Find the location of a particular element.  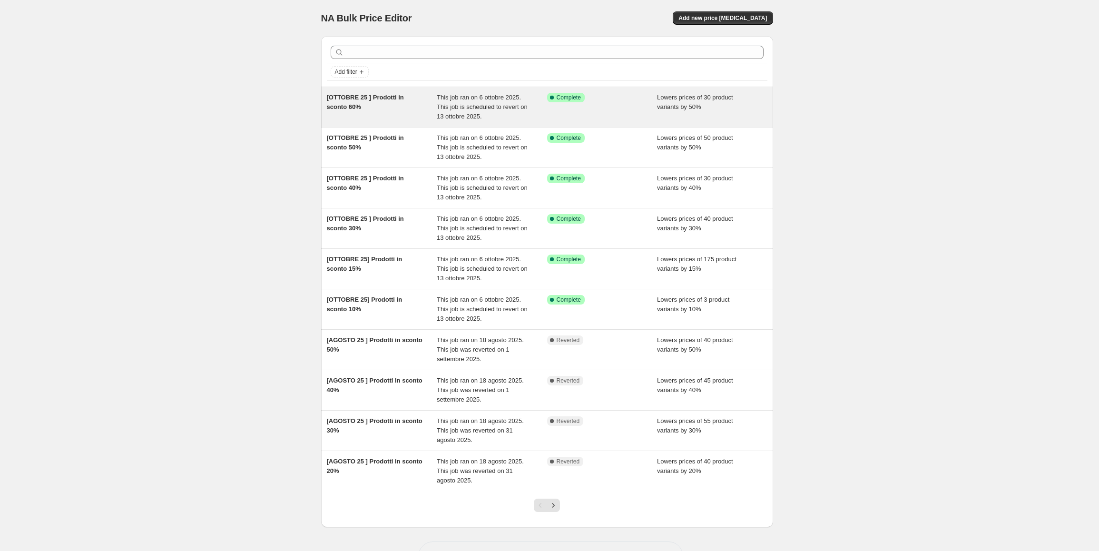

span: Lowers prices of 30 product variants by 40% is located at coordinates (695, 183).